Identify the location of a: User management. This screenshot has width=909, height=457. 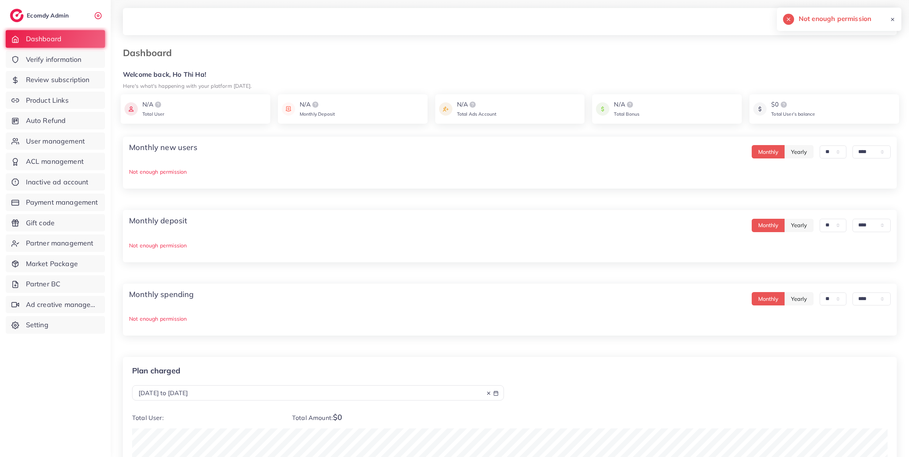
(55, 141).